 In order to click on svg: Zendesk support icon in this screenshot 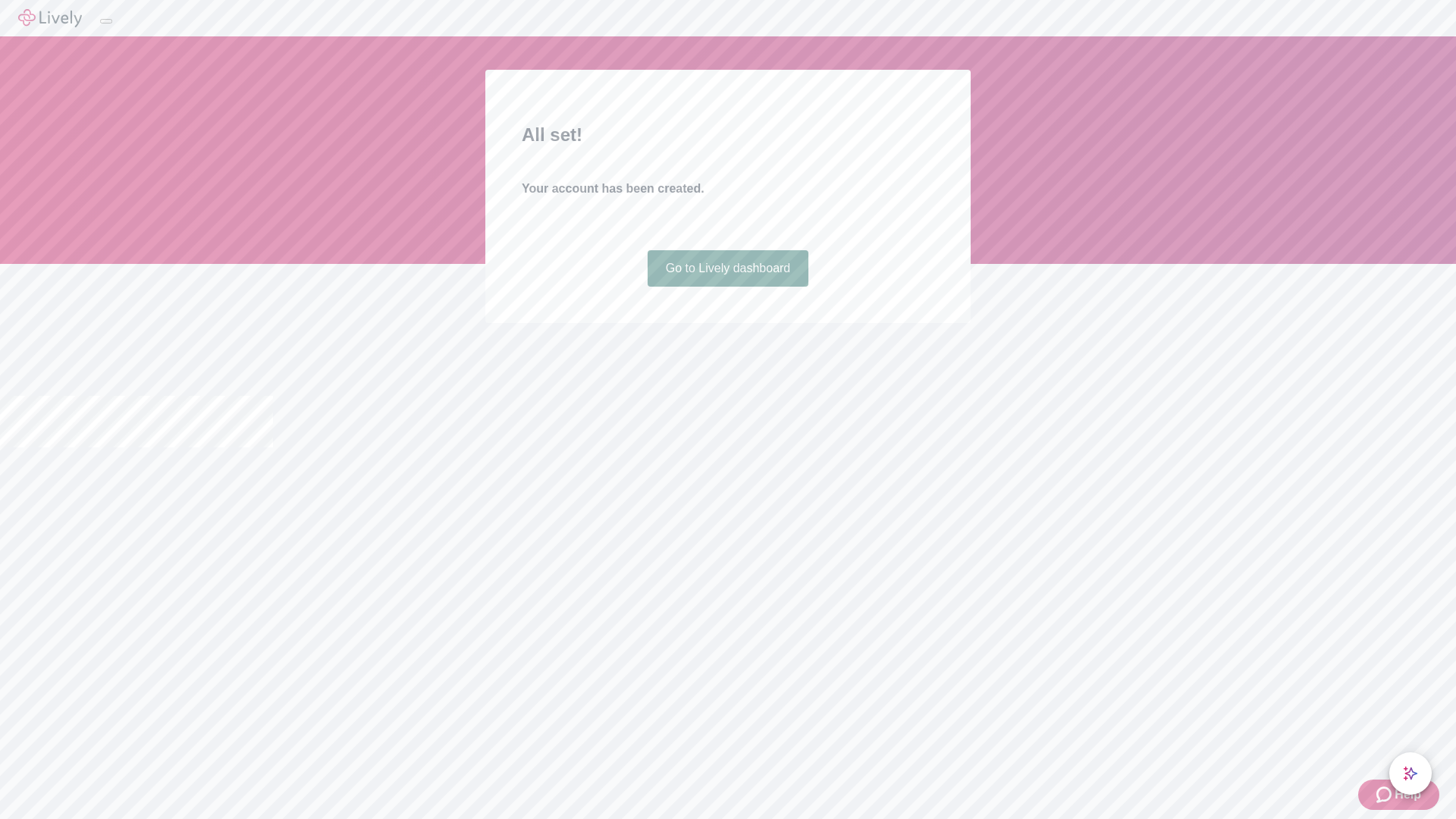, I will do `click(1385, 795)`.